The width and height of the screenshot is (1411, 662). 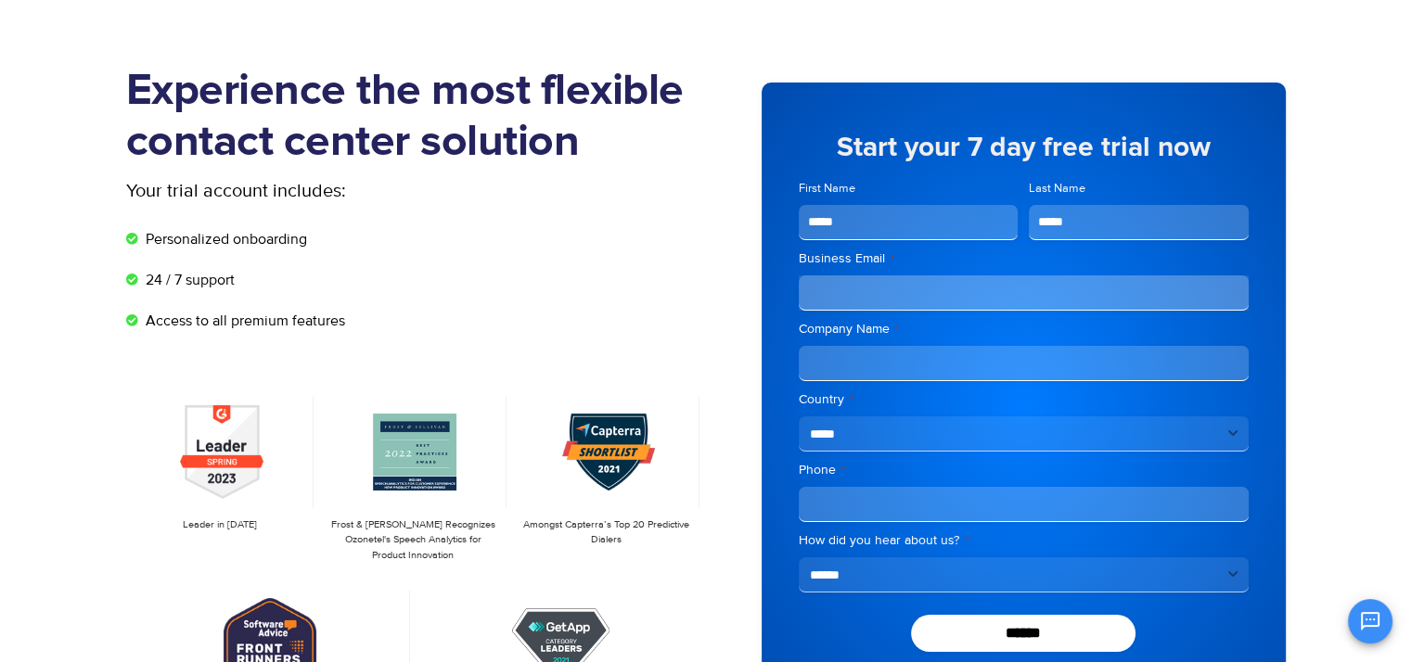 What do you see at coordinates (1023, 470) in the screenshot?
I see `label: Phone` at bounding box center [1023, 470].